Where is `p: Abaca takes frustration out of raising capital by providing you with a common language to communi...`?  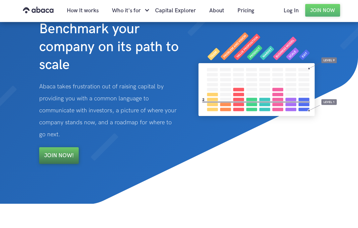 p: Abaca takes frustration out of raising capital by providing you with a common language to communi... is located at coordinates (110, 111).